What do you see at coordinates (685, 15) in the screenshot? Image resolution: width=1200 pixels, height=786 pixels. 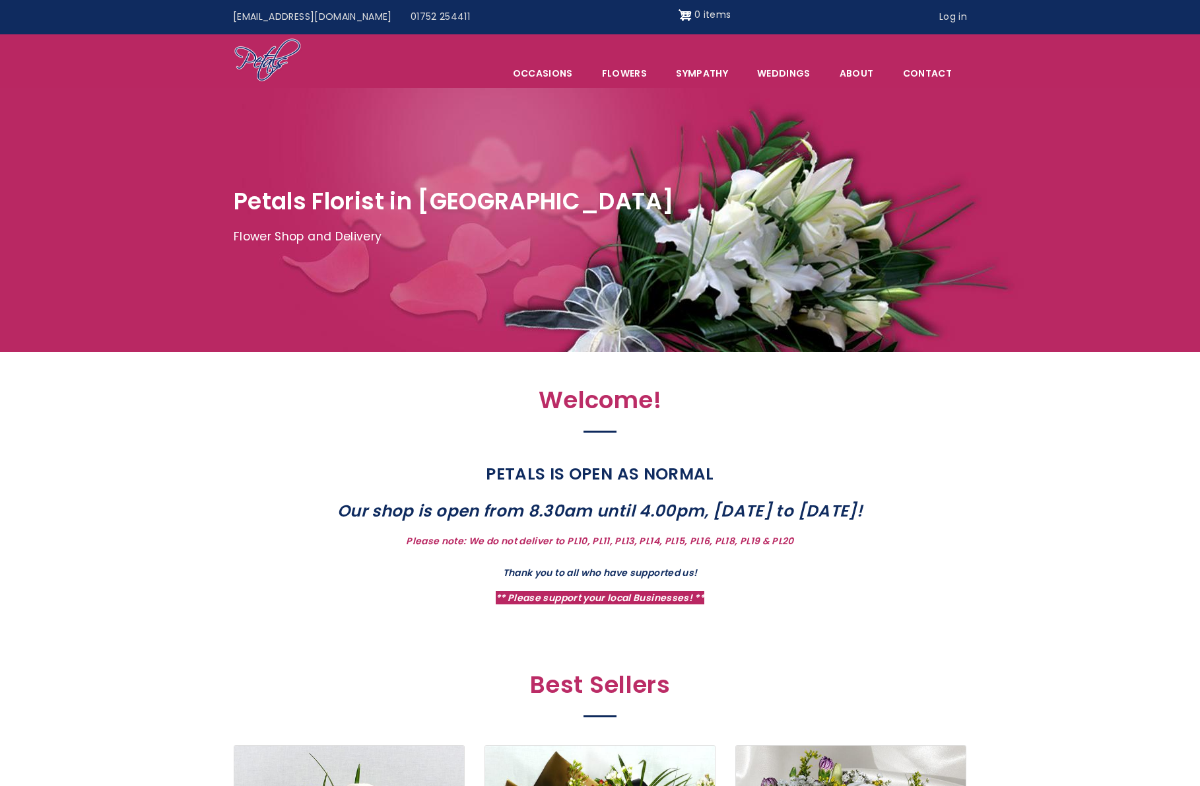 I see `img: Shopping cart` at bounding box center [685, 15].